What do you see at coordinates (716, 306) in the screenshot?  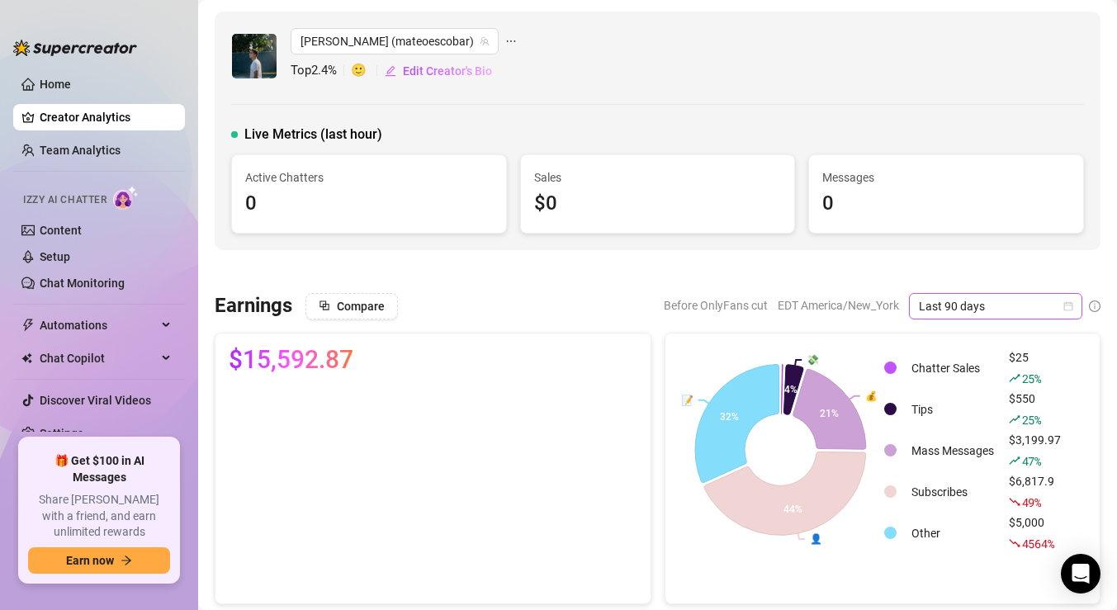 I see `span: Before OnlyFans cut` at bounding box center [716, 306].